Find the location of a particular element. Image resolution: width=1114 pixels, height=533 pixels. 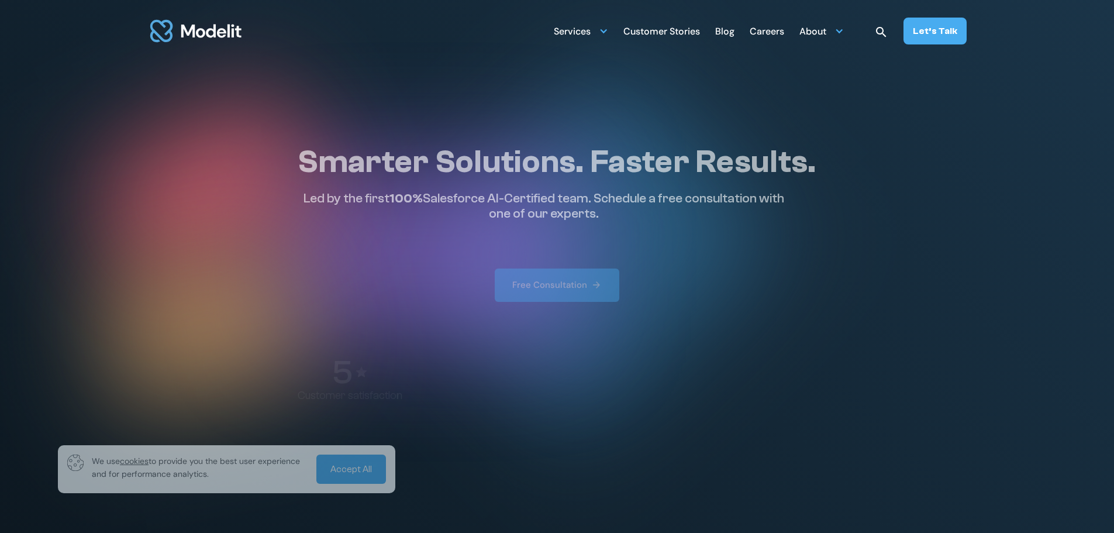

img: arrow right is located at coordinates (596, 285).